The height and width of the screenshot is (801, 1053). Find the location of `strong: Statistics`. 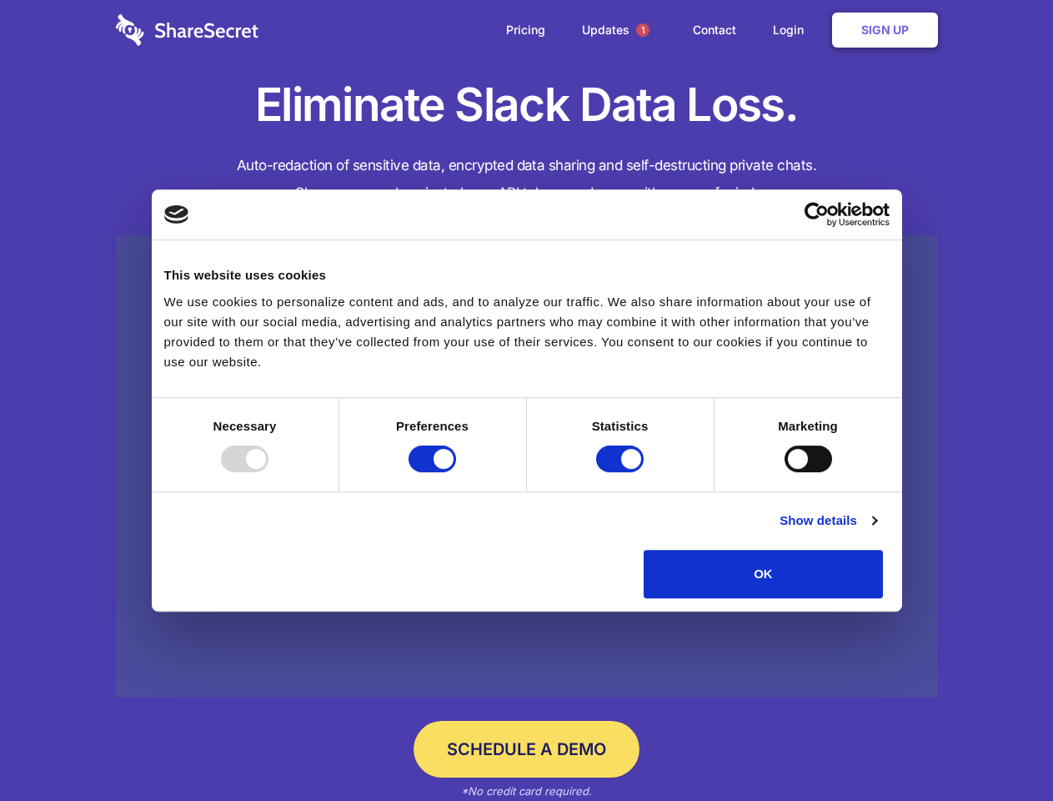

strong: Statistics is located at coordinates (621, 425).